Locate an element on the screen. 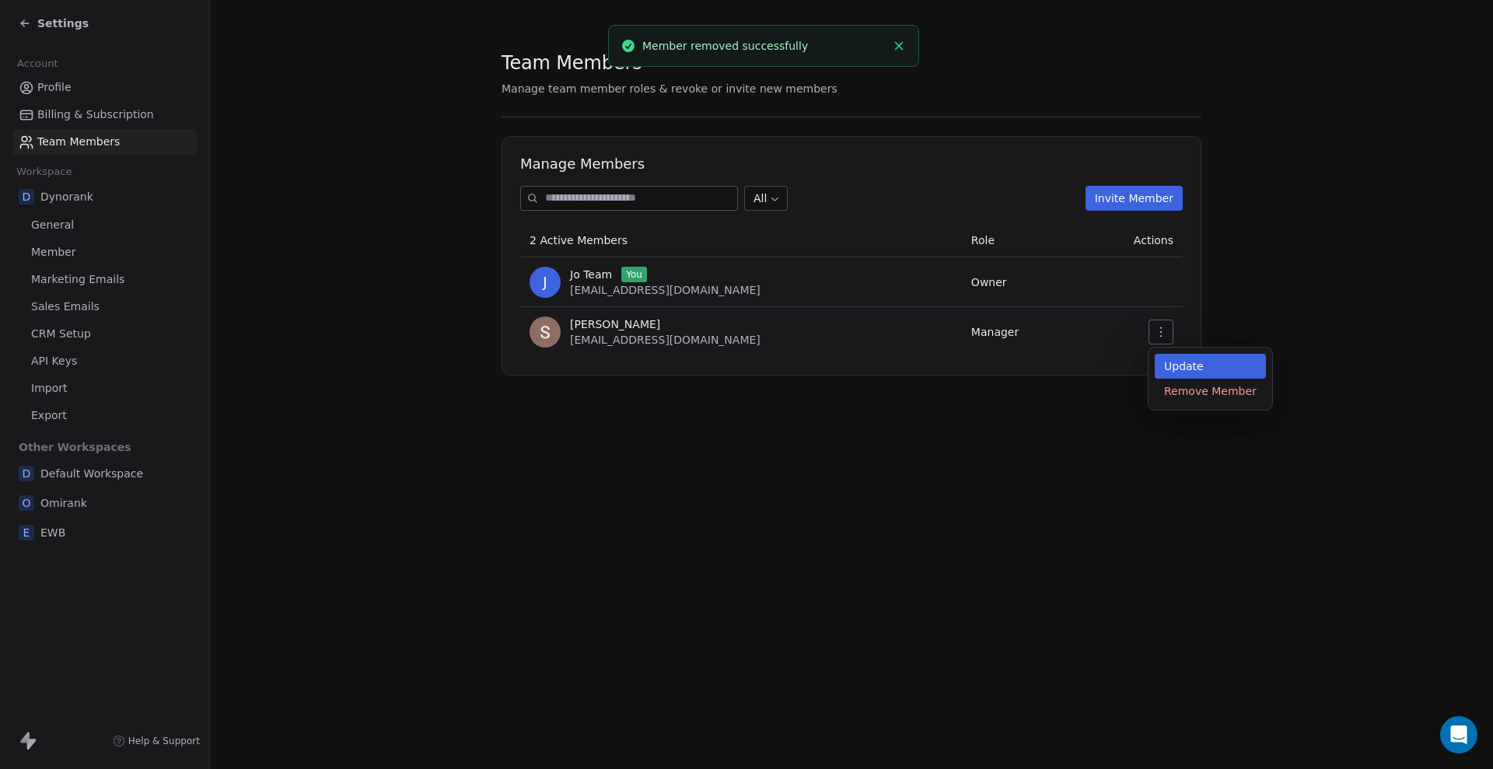 The width and height of the screenshot is (1493, 769). a: Member is located at coordinates (104, 252).